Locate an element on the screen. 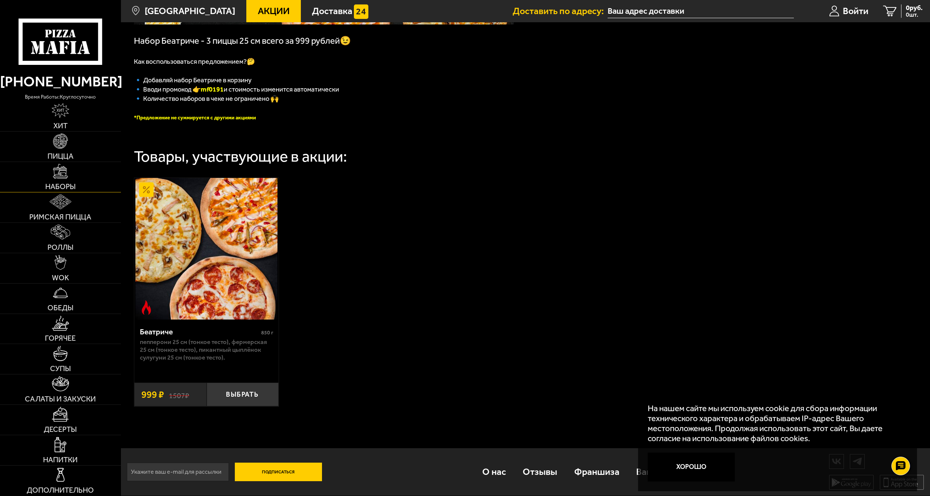  img: Острое блюдо is located at coordinates (146, 308).